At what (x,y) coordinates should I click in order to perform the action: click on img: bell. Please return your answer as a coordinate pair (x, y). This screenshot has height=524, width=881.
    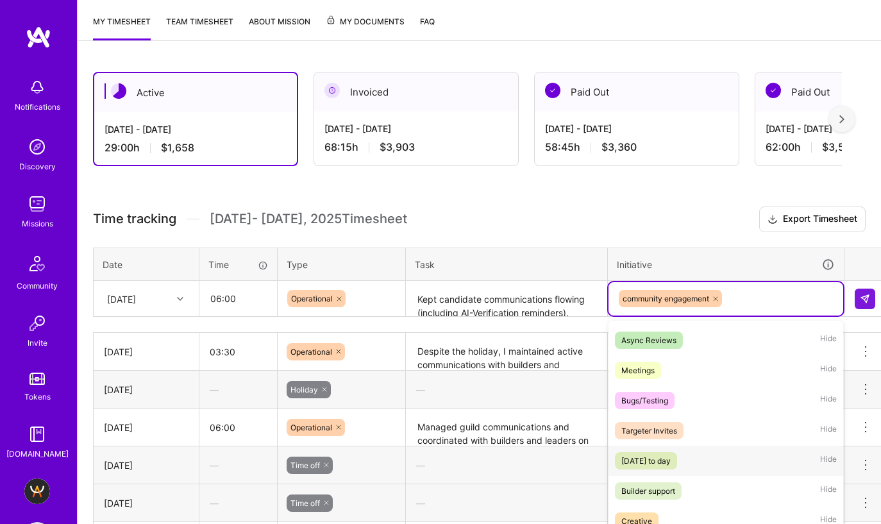
    Looking at the image, I should click on (37, 87).